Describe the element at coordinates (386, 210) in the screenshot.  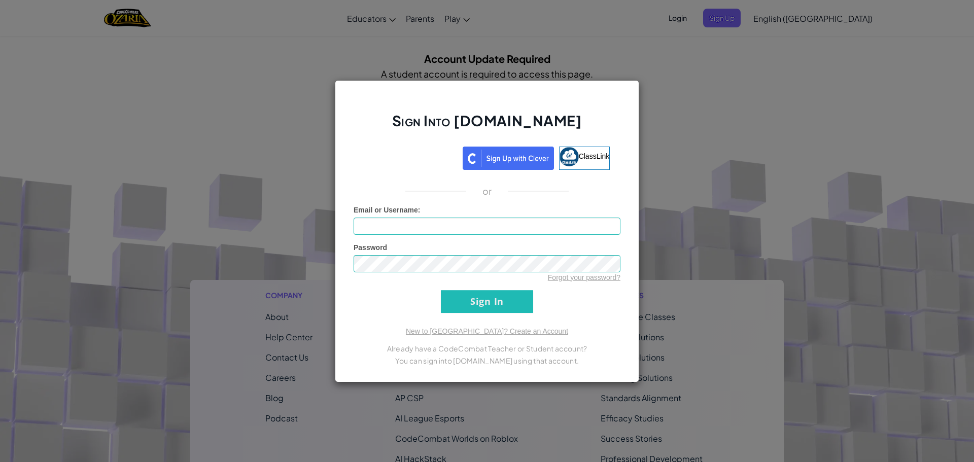
I see `span: Email or Username` at that location.